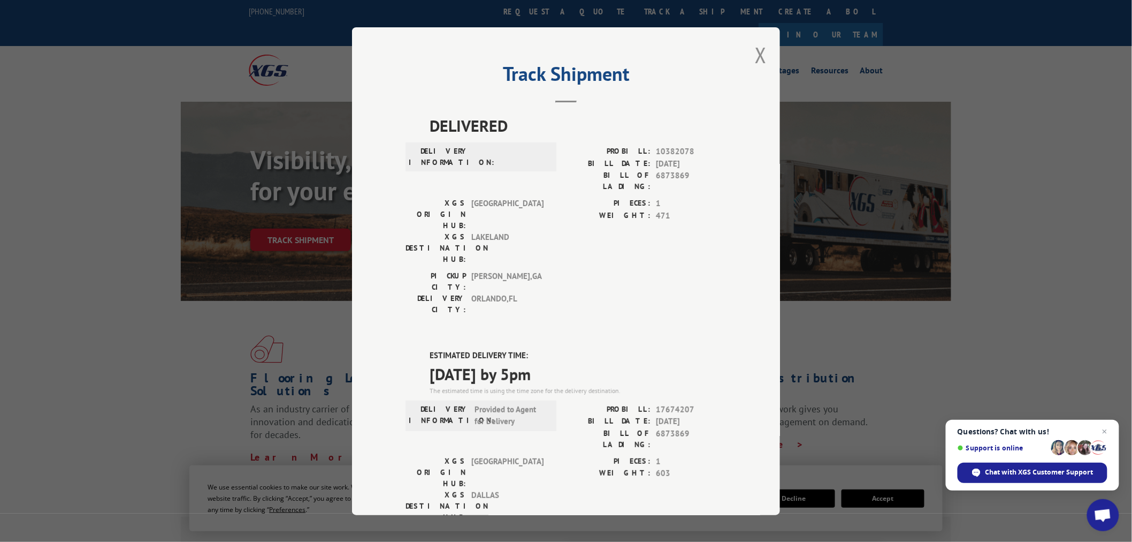 The width and height of the screenshot is (1132, 542). What do you see at coordinates (578, 355) in the screenshot?
I see `label: ESTIMATED DELIVERY TIME:` at bounding box center [578, 355].